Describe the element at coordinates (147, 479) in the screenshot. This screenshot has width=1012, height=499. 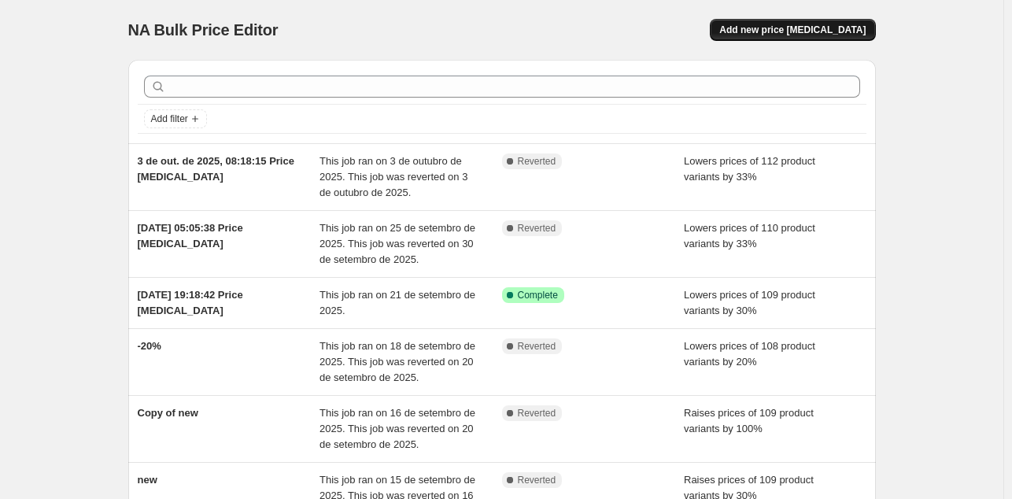
I see `span: new` at that location.